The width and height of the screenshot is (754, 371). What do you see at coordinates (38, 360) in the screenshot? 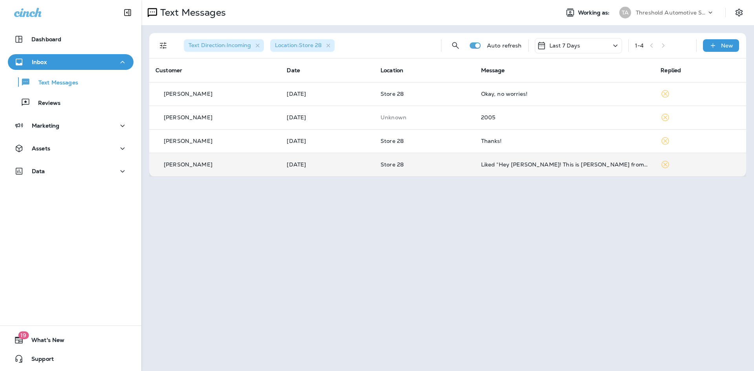
I see `span: Support` at bounding box center [38, 360].